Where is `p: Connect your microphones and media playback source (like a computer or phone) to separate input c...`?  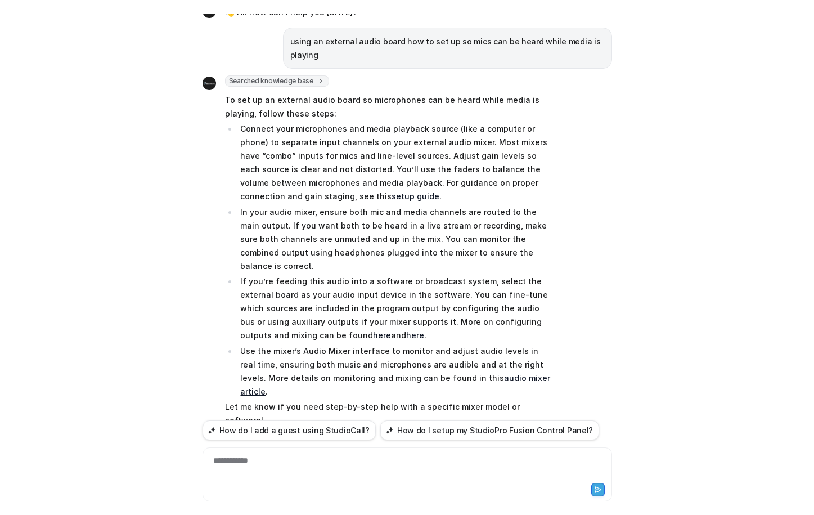
p: Connect your microphones and media playback source (like a computer or phone) to separate input c... is located at coordinates (397, 163).